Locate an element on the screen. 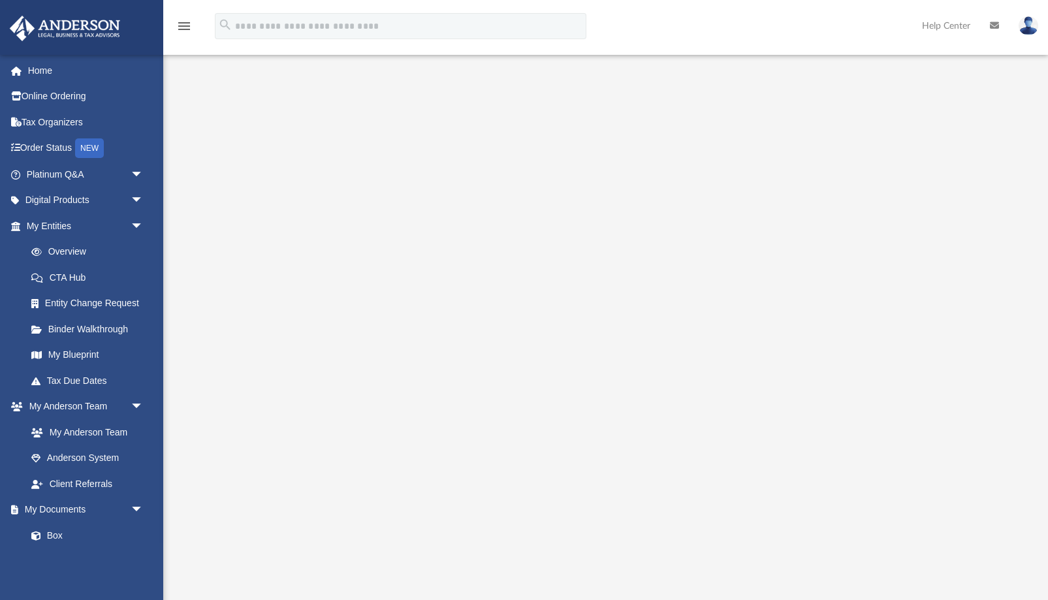 This screenshot has height=600, width=1048. a: My Anderson Team is located at coordinates (84, 432).